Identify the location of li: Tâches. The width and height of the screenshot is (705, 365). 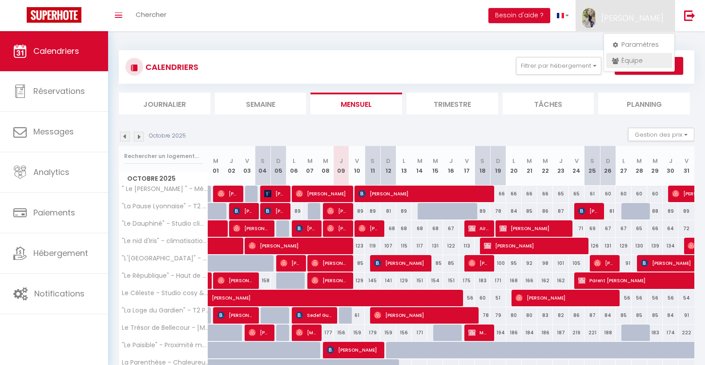
(548, 103).